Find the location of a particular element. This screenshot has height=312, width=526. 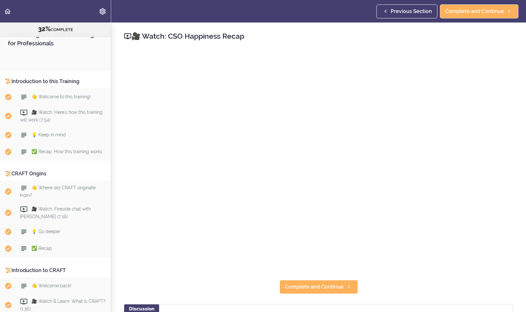

svg: Settings Menu is located at coordinates (103, 11).